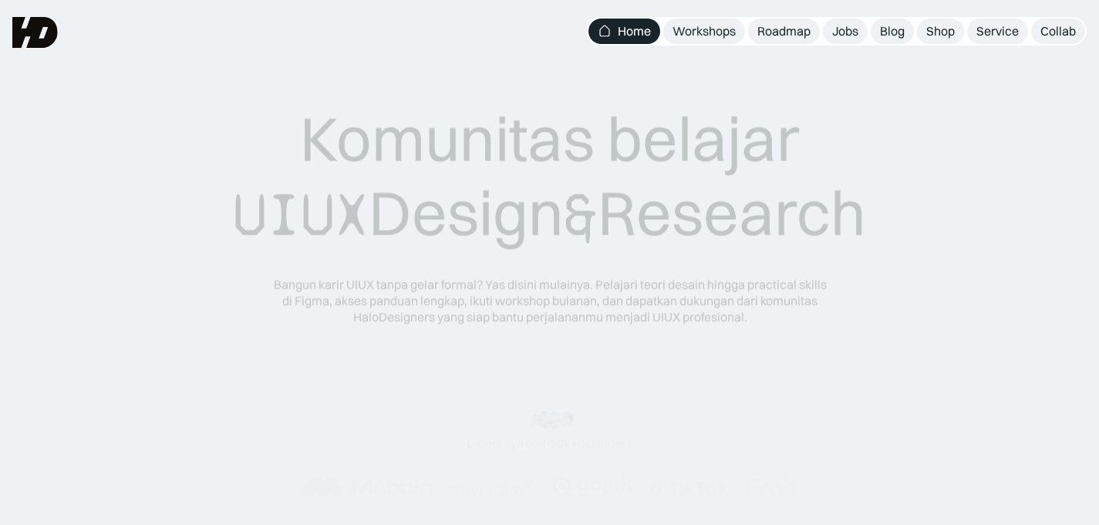 The image size is (1099, 525). Describe the element at coordinates (1058, 31) in the screenshot. I see `div: Collab` at that location.